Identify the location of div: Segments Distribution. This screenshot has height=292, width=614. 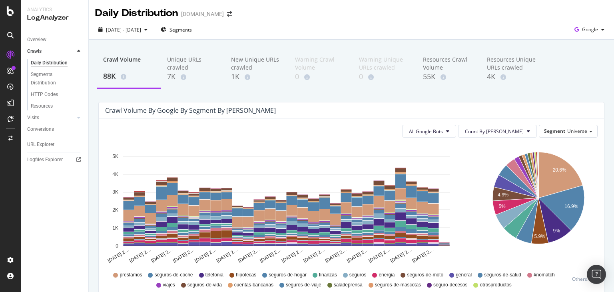
(53, 79).